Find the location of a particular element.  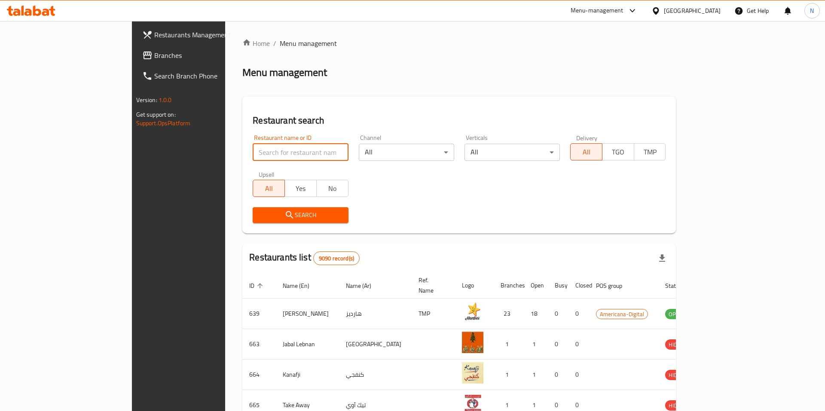

td: TMP is located at coordinates (433, 314).